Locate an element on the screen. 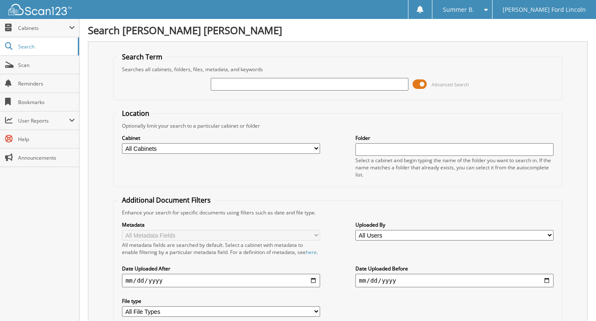  span: User Reports is located at coordinates (43, 120).